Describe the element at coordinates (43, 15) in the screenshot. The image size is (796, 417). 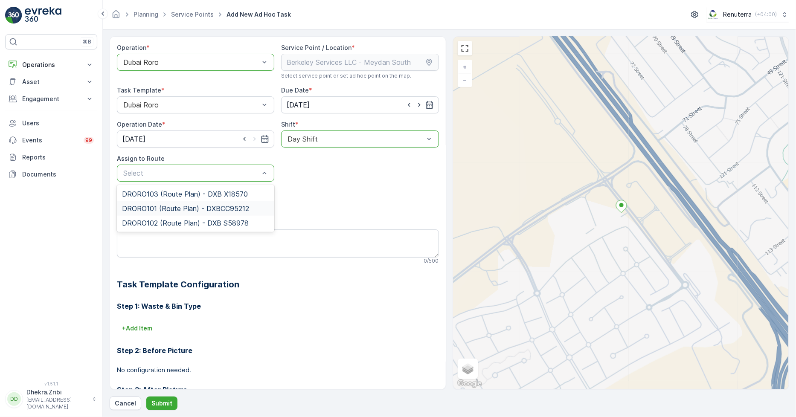
I see `img: logo_light-DOdMpM7g.png` at that location.